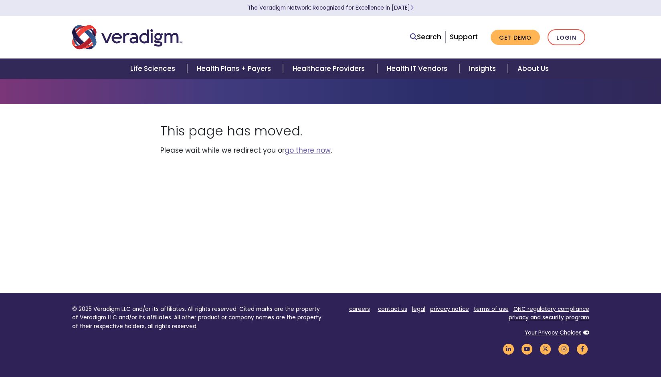  Describe the element at coordinates (331, 131) in the screenshot. I see `h1: This page has moved.` at that location.